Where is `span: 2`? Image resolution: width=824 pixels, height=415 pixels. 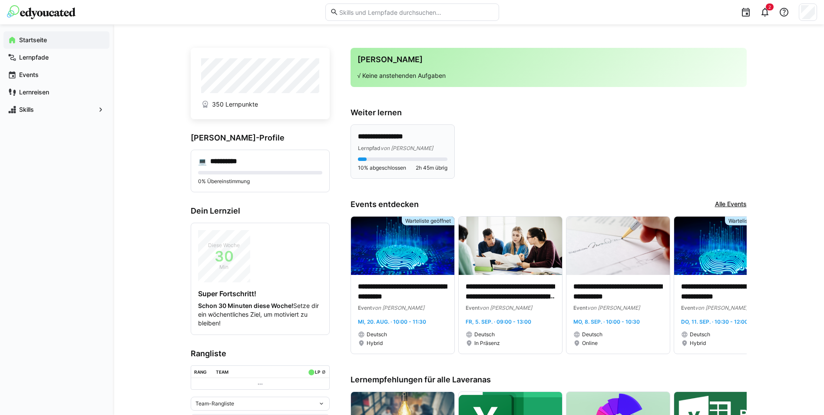
span: 2 is located at coordinates (770, 7).